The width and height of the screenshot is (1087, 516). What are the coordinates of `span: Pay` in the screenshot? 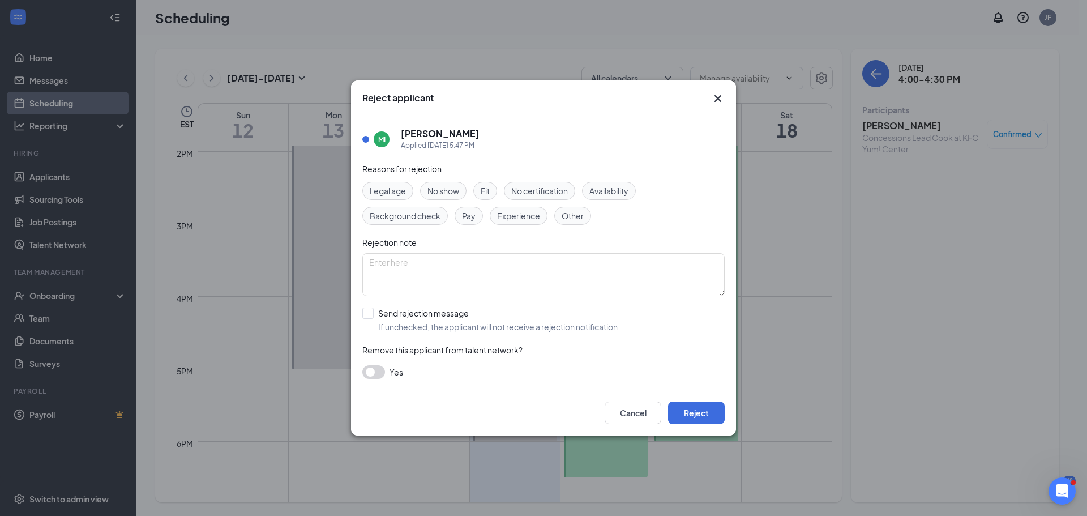 It's located at (469, 216).